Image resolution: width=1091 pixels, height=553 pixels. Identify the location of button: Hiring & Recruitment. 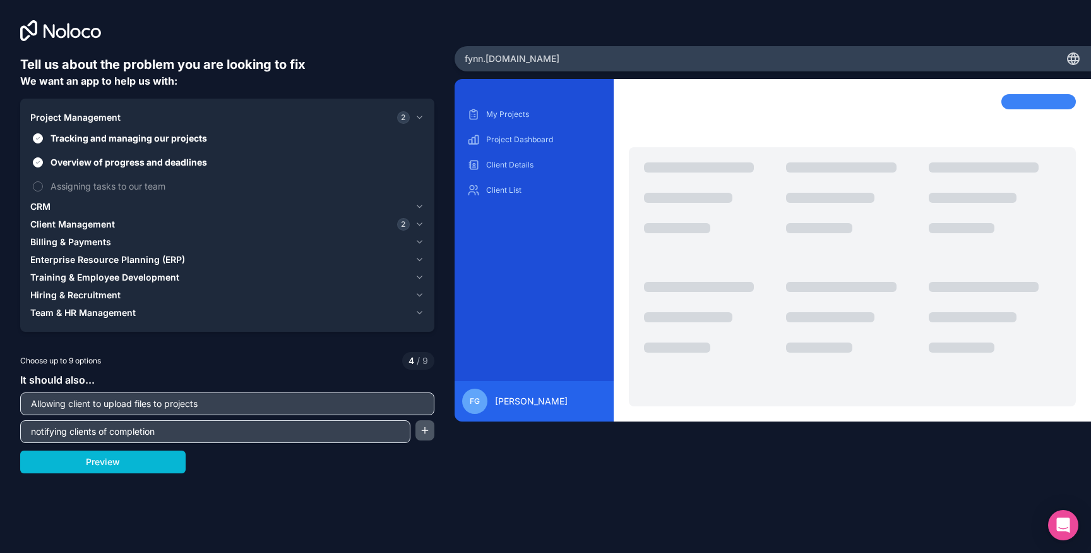
(227, 295).